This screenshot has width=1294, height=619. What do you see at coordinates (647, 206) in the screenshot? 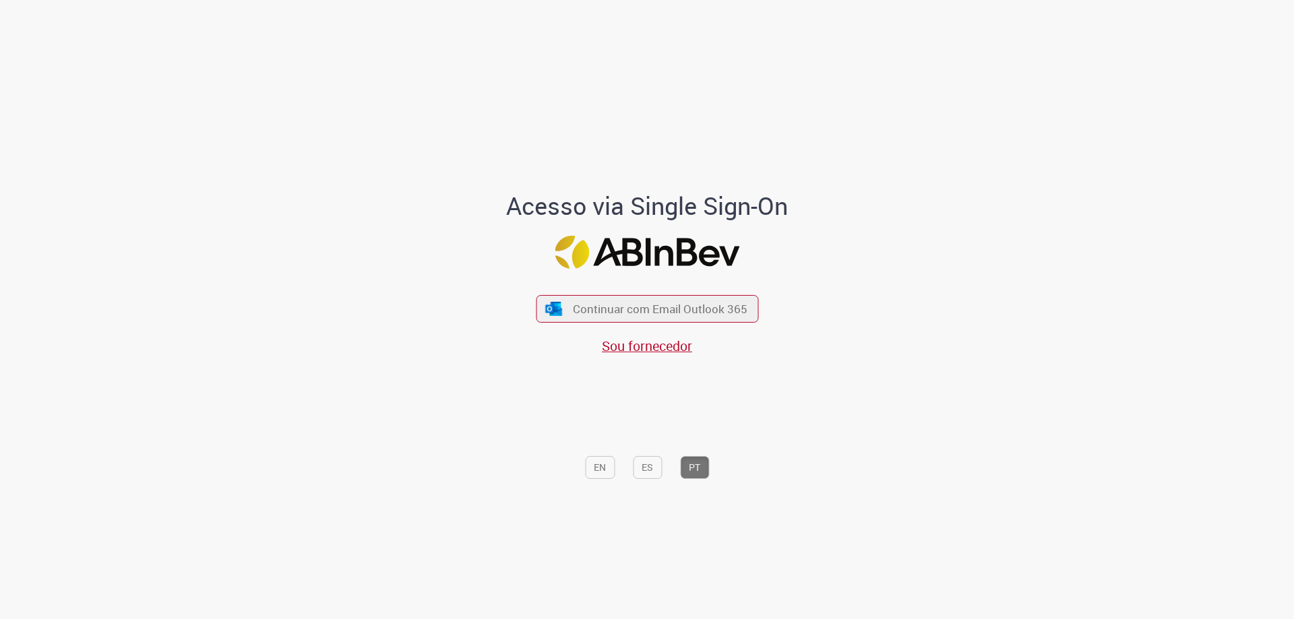
I see `h1: Acesso via Single Sign-On` at bounding box center [647, 206].